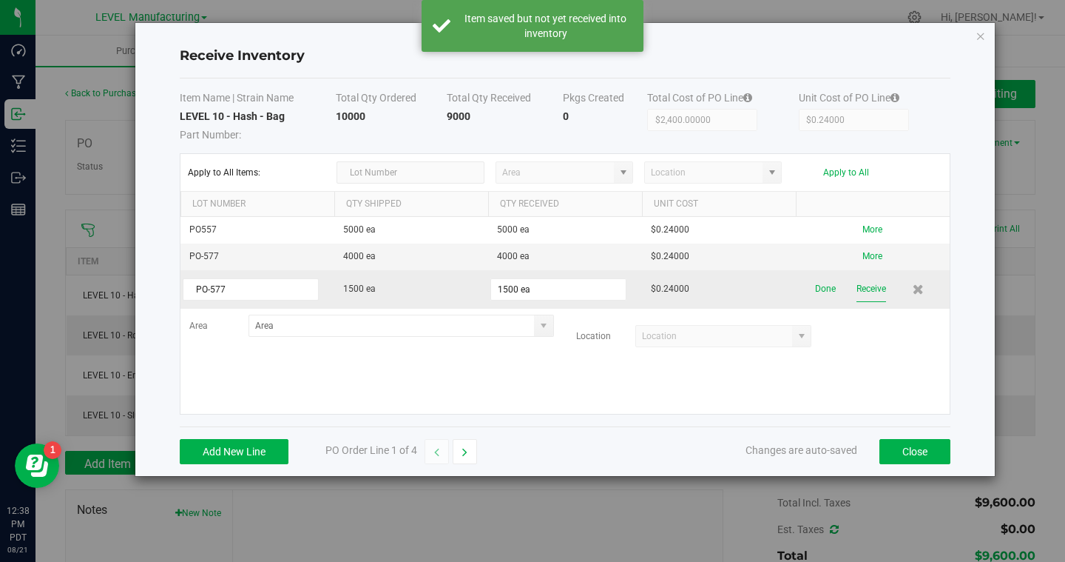  I want to click on button: Done, so click(826, 289).